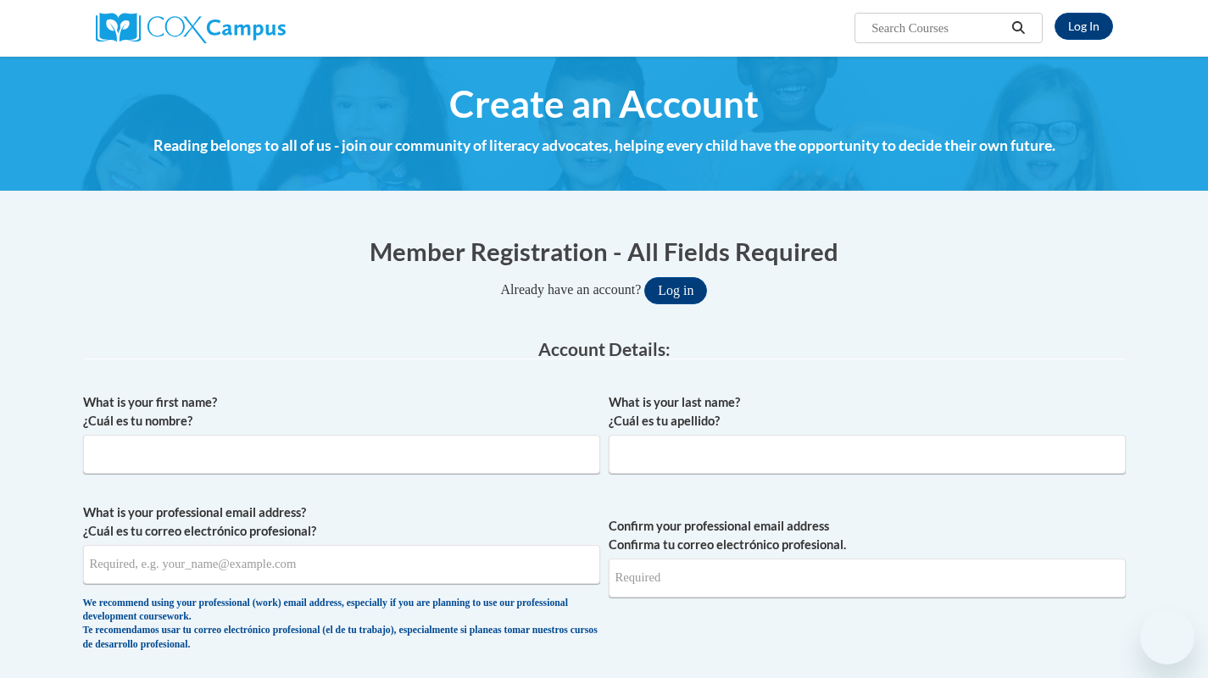 The width and height of the screenshot is (1208, 678). Describe the element at coordinates (868, 412) in the screenshot. I see `label: What is your last name? ¿Cuál es tu apellido?` at that location.